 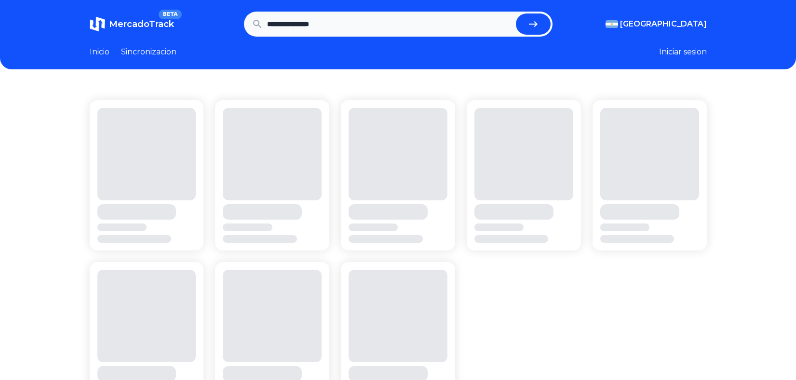 I want to click on a: MercadoTrackBETA, so click(x=132, y=24).